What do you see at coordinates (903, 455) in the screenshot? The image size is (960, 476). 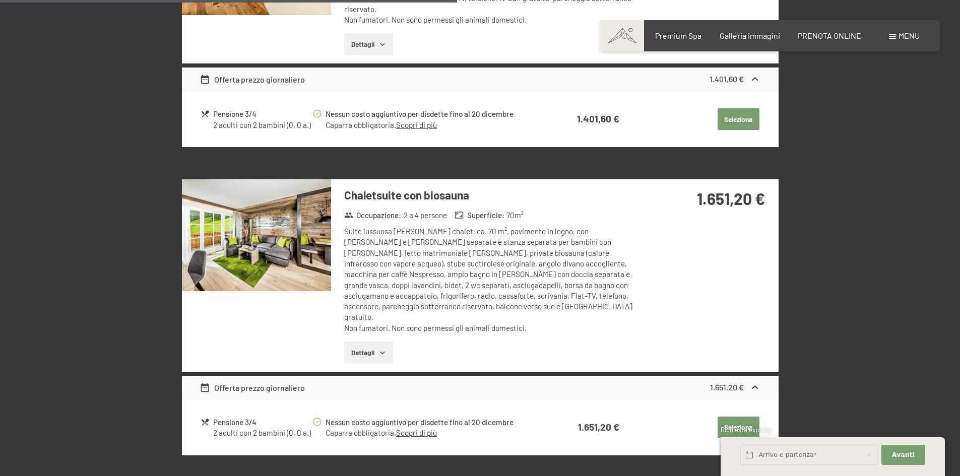 I see `button: Avanti` at bounding box center [903, 455].